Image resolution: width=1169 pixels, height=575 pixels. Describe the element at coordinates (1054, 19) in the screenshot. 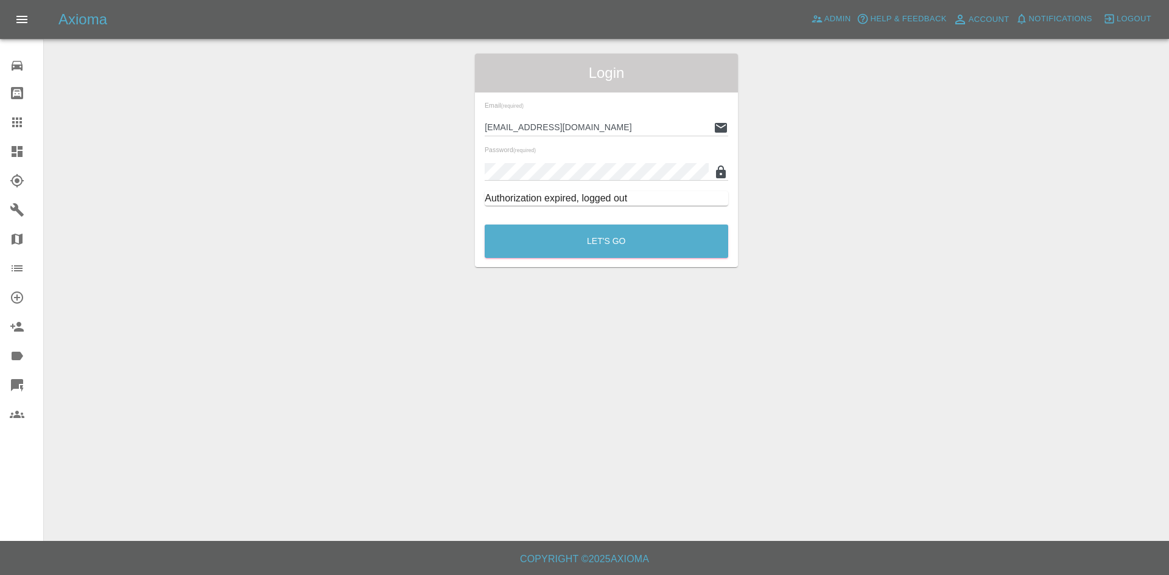

I see `button: Notifications` at that location.